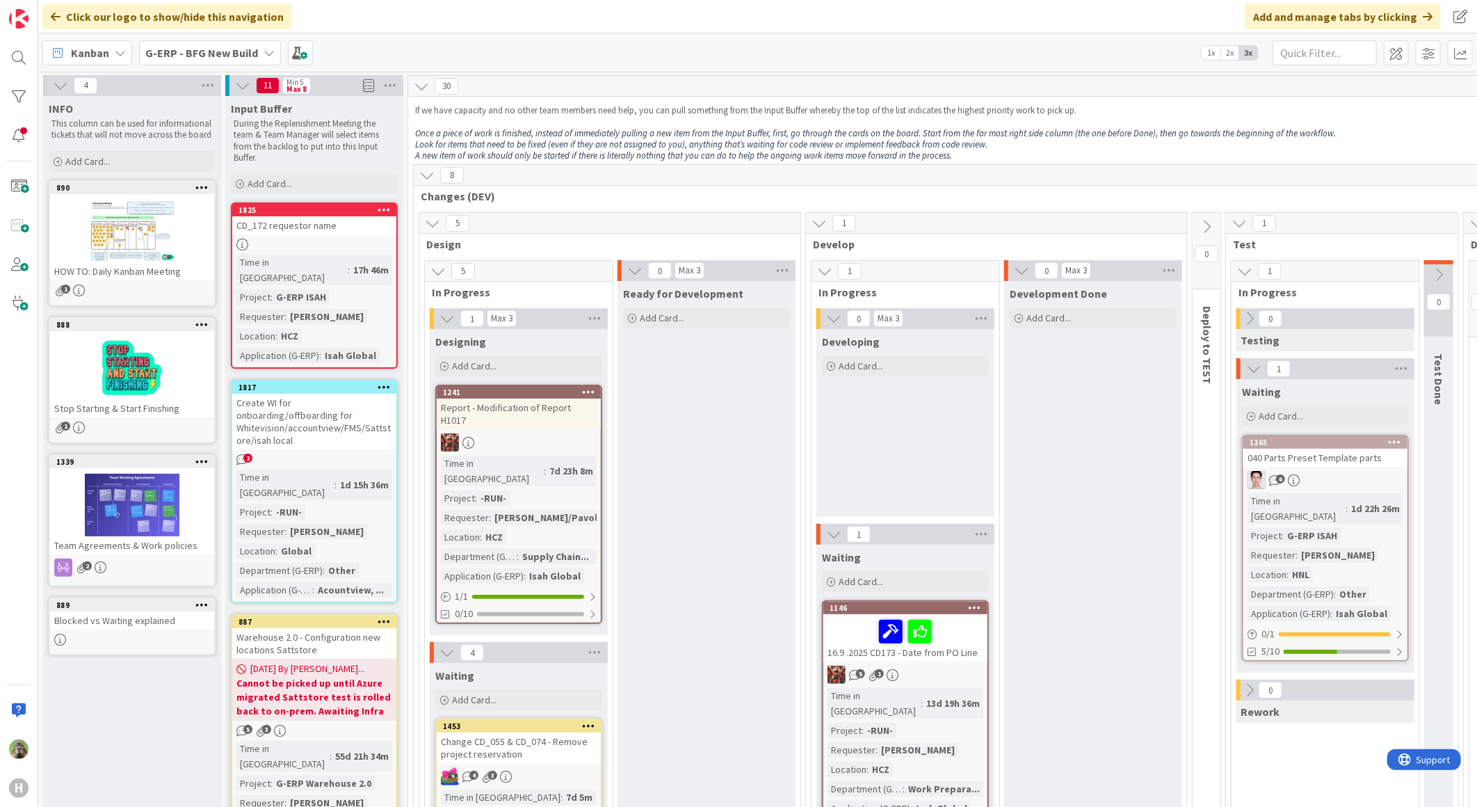 The height and width of the screenshot is (807, 1477). What do you see at coordinates (1337, 244) in the screenshot?
I see `span: Test` at bounding box center [1337, 244].